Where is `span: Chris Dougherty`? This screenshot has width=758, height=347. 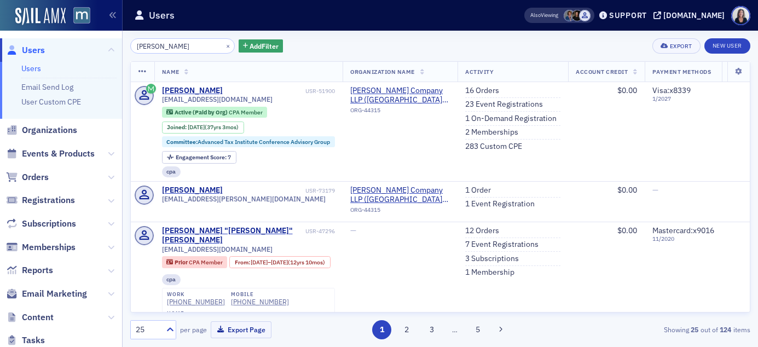 span: Chris Dougherty is located at coordinates (570, 15).